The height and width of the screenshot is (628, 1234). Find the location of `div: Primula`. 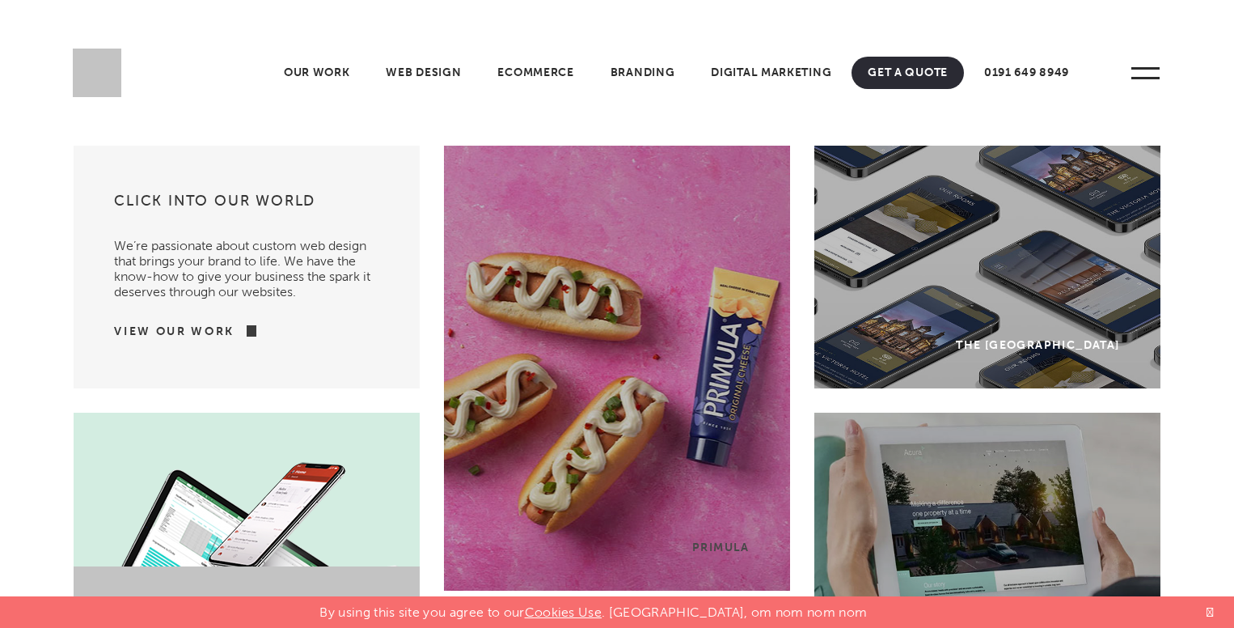

div: Primula is located at coordinates (721, 547).